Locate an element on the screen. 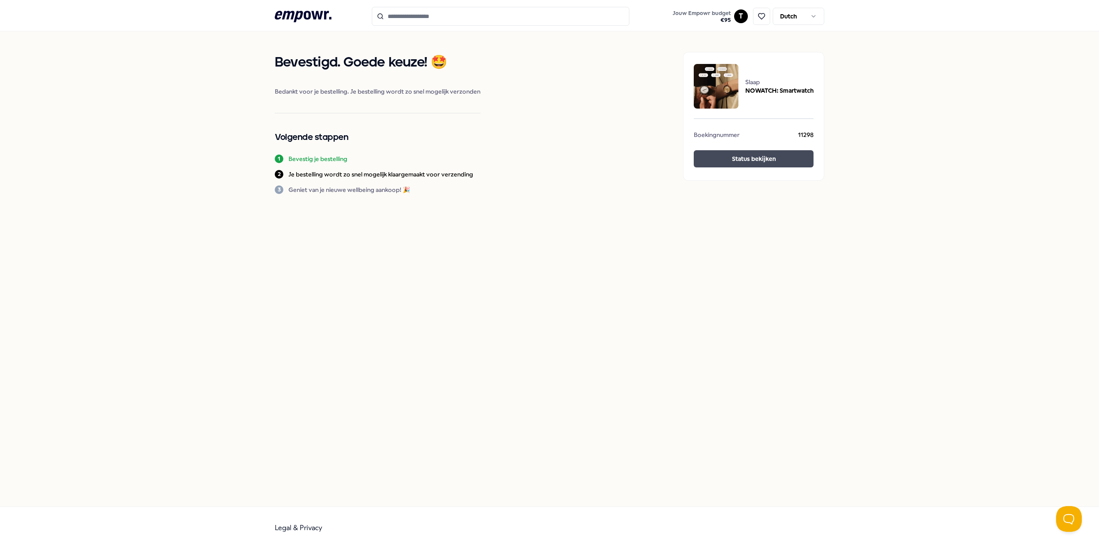  a: Status bekijken is located at coordinates (753, 160).